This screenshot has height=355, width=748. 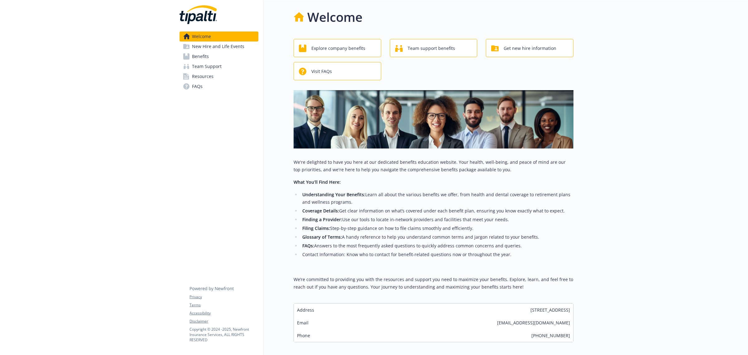 I want to click on li: Answers to the most frequently asked questions to quickly address common concerns and queries., so click(x=437, y=246).